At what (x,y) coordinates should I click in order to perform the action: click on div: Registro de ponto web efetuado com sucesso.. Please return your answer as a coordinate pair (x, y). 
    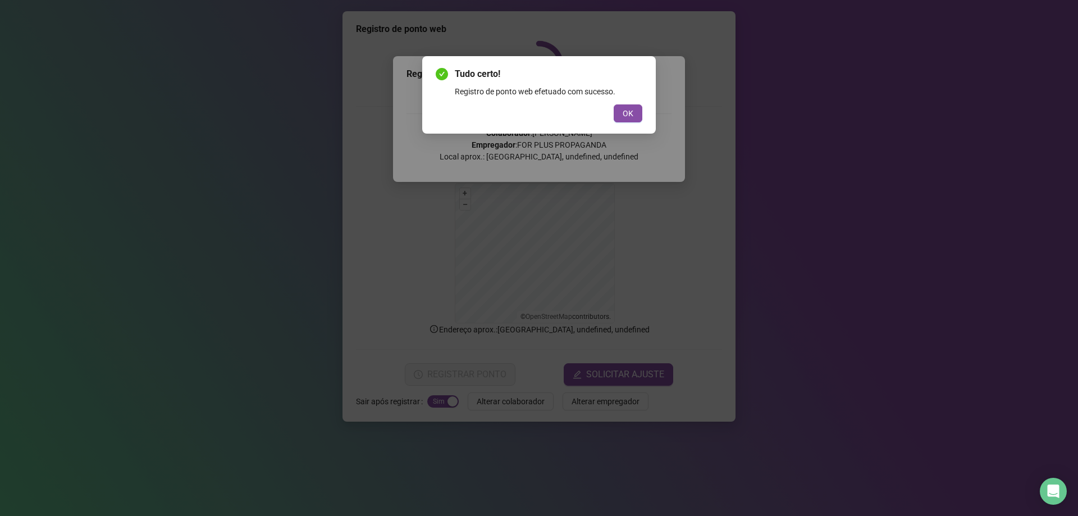
    Looking at the image, I should click on (548, 92).